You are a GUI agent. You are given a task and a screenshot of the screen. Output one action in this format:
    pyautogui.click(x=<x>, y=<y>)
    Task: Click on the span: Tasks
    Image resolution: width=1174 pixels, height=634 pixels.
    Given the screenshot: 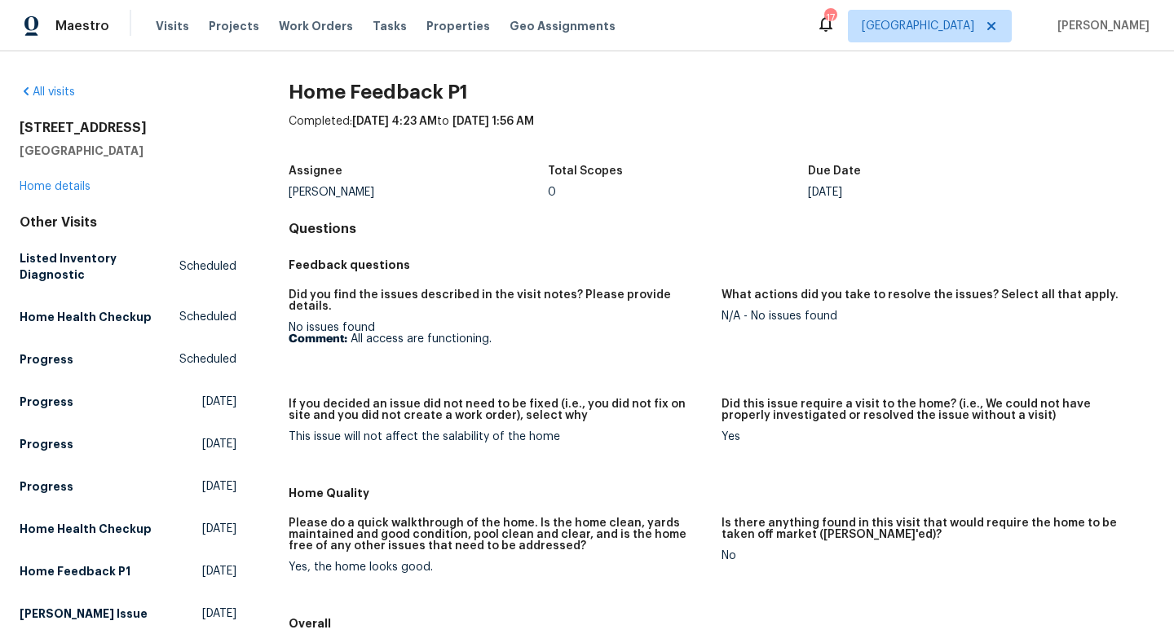 What is the action you would take?
    pyautogui.click(x=390, y=26)
    